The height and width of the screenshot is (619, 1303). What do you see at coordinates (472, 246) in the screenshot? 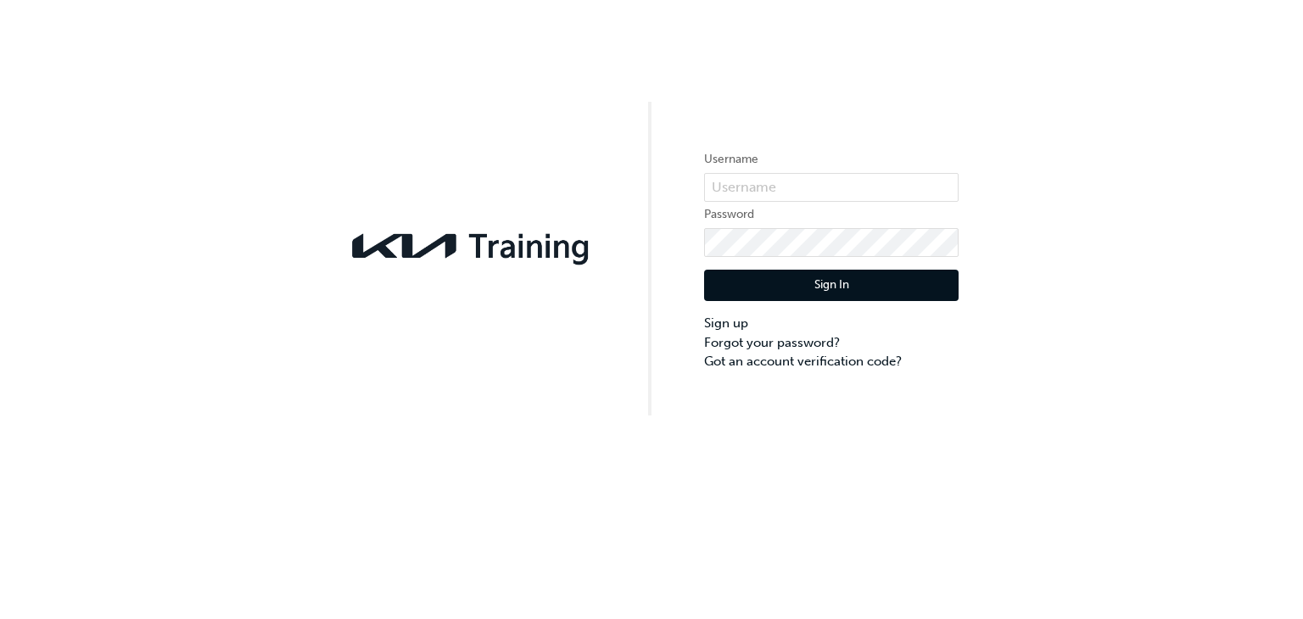
I see `img: kia-training` at bounding box center [472, 246].